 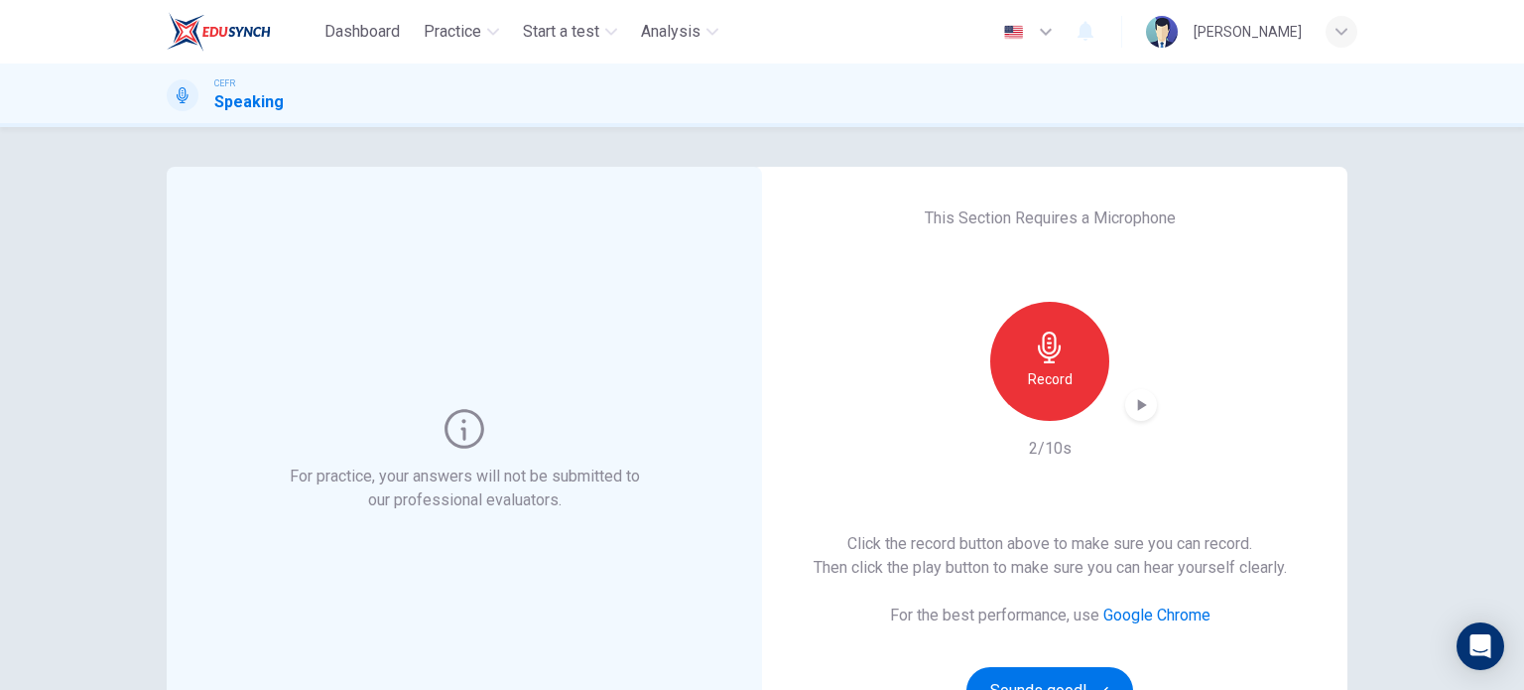 I want to click on button: Practice, so click(x=461, y=32).